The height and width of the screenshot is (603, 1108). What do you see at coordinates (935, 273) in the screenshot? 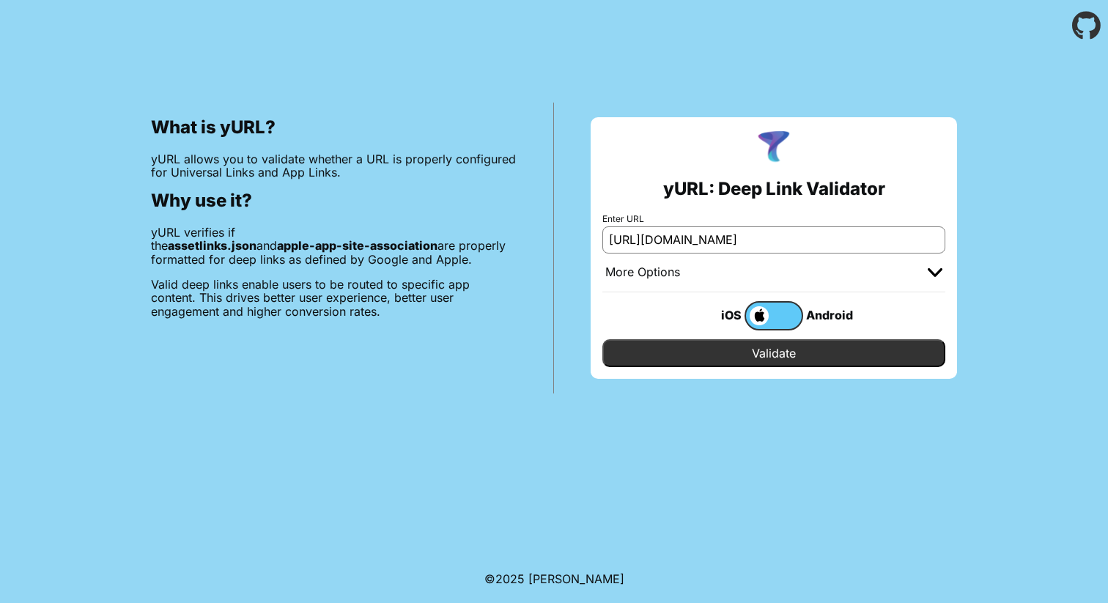
I see `img: chevron` at bounding box center [935, 273].